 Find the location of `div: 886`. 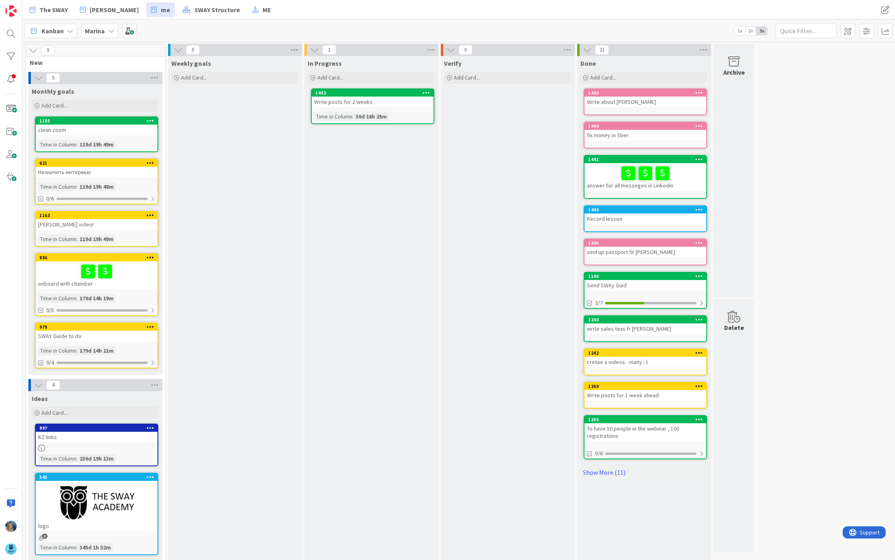

div: 886 is located at coordinates (98, 258).